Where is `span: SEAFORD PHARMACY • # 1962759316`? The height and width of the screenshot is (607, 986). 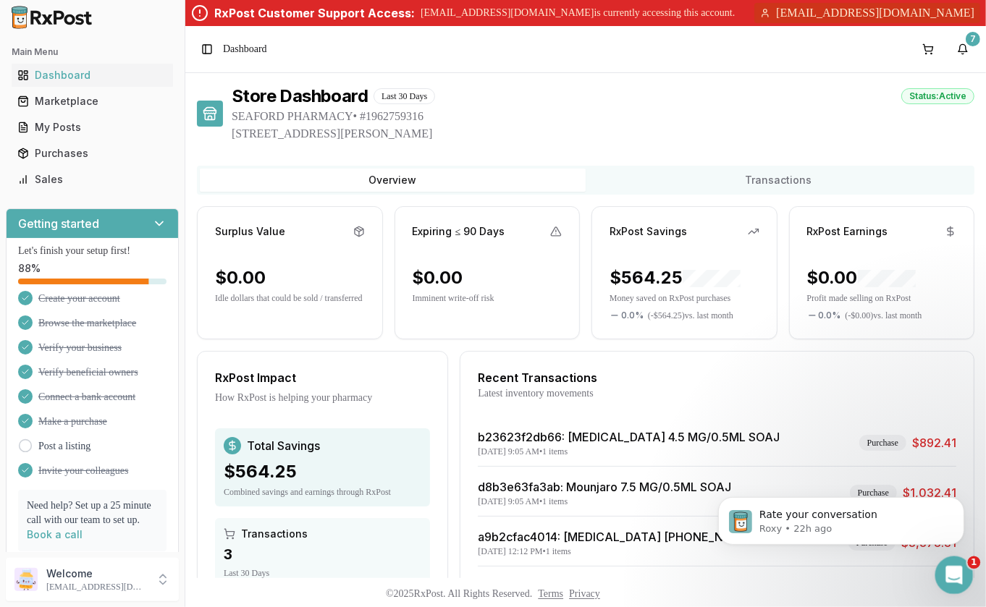
span: SEAFORD PHARMACY • # 1962759316 is located at coordinates (603, 116).